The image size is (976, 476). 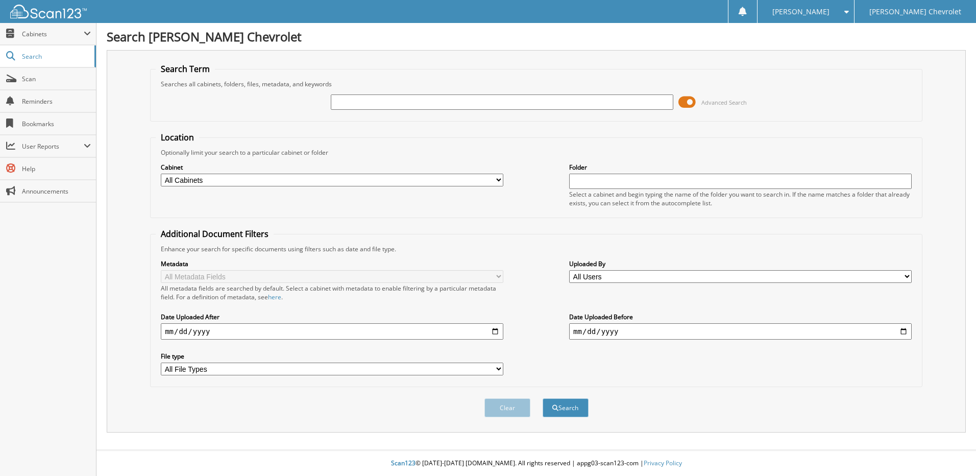 I want to click on div: Chat Widget, so click(x=950, y=451).